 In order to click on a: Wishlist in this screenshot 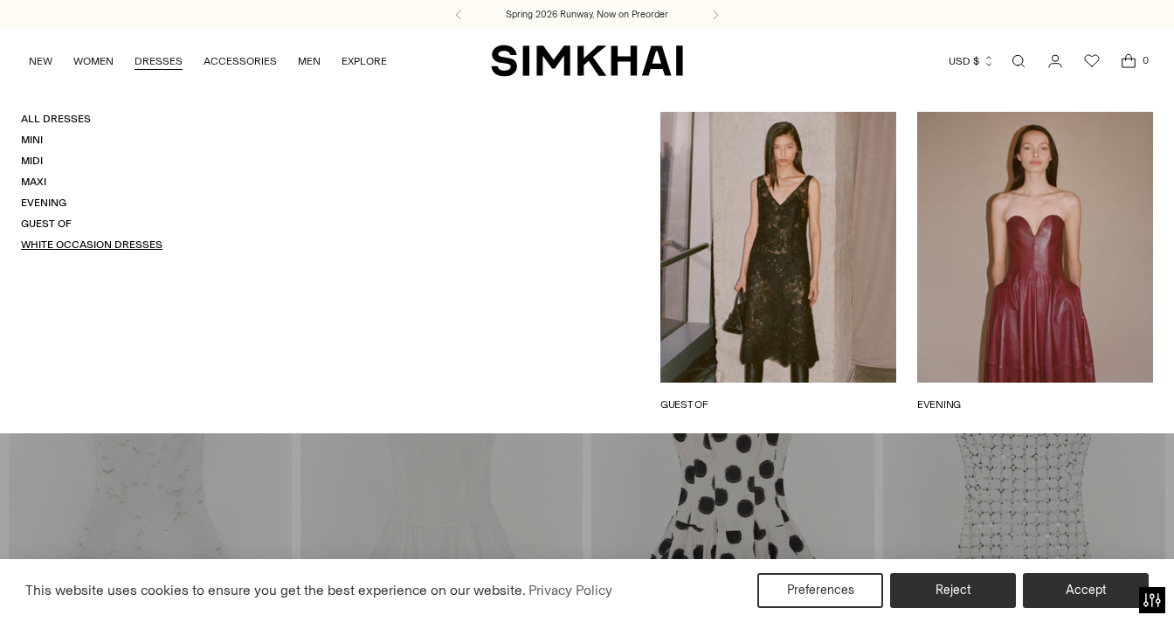, I will do `click(1092, 61)`.